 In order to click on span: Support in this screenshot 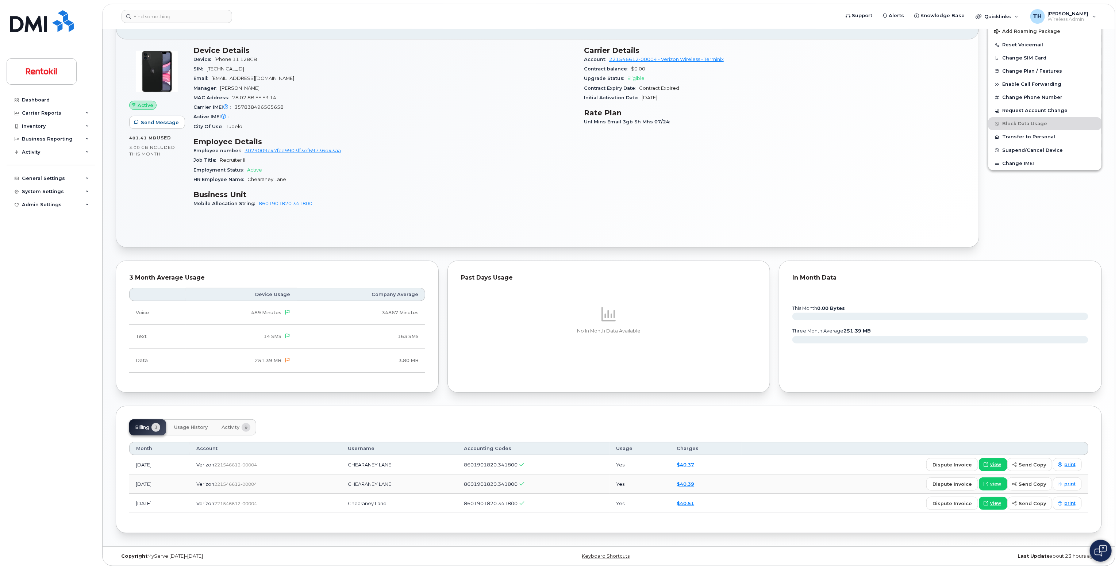, I will do `click(862, 16)`.